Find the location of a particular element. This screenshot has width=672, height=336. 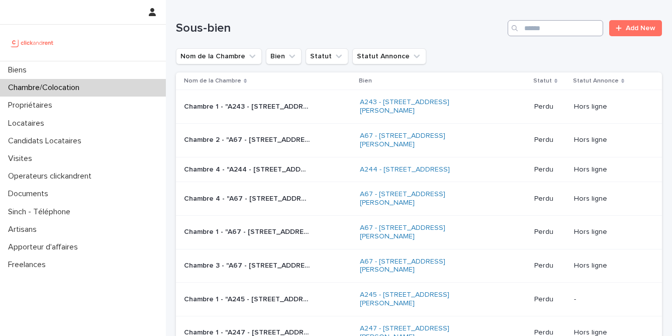

p: Bien is located at coordinates (365, 81).